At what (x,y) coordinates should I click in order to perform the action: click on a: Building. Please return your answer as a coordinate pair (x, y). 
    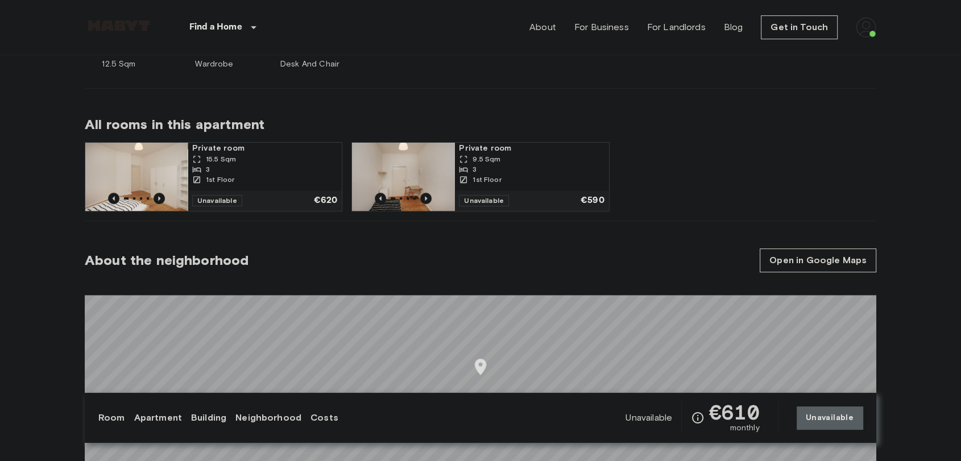
    Looking at the image, I should click on (209, 418).